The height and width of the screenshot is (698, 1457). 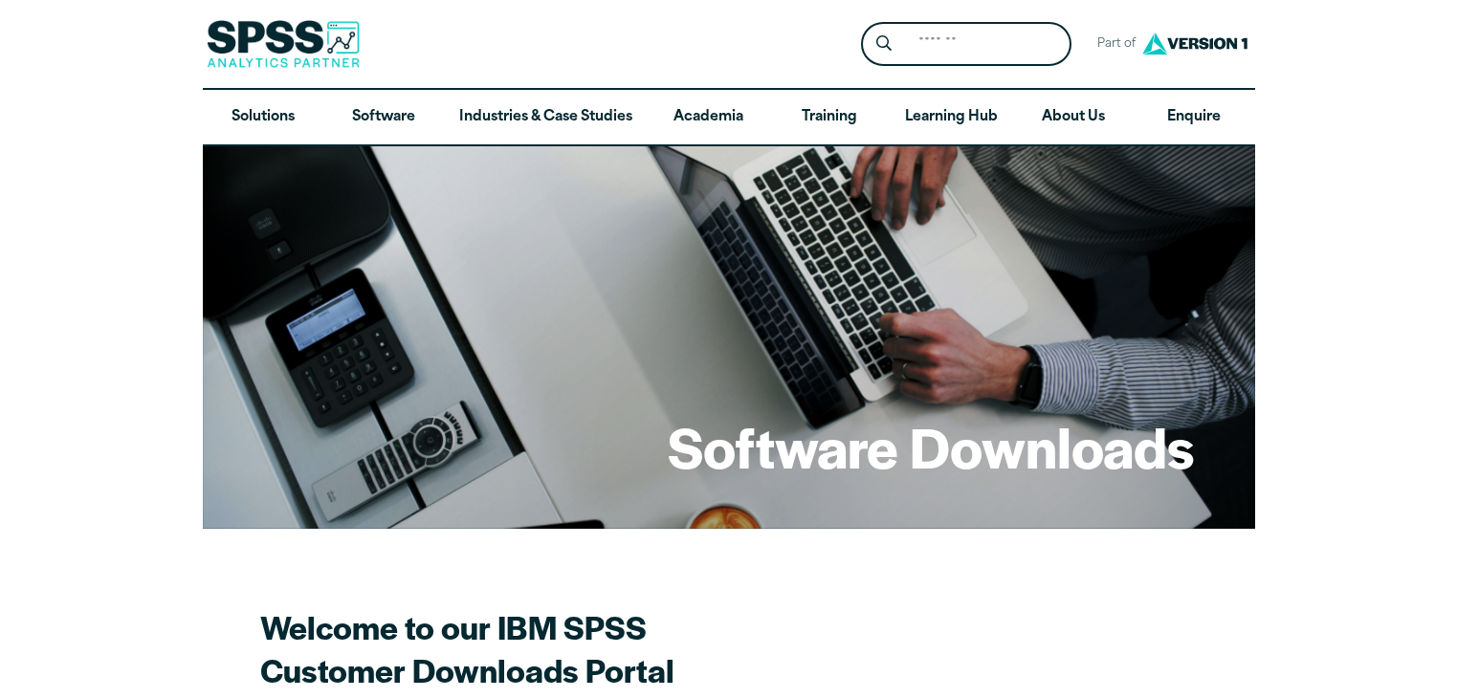 I want to click on a: Learning Hub, so click(x=951, y=118).